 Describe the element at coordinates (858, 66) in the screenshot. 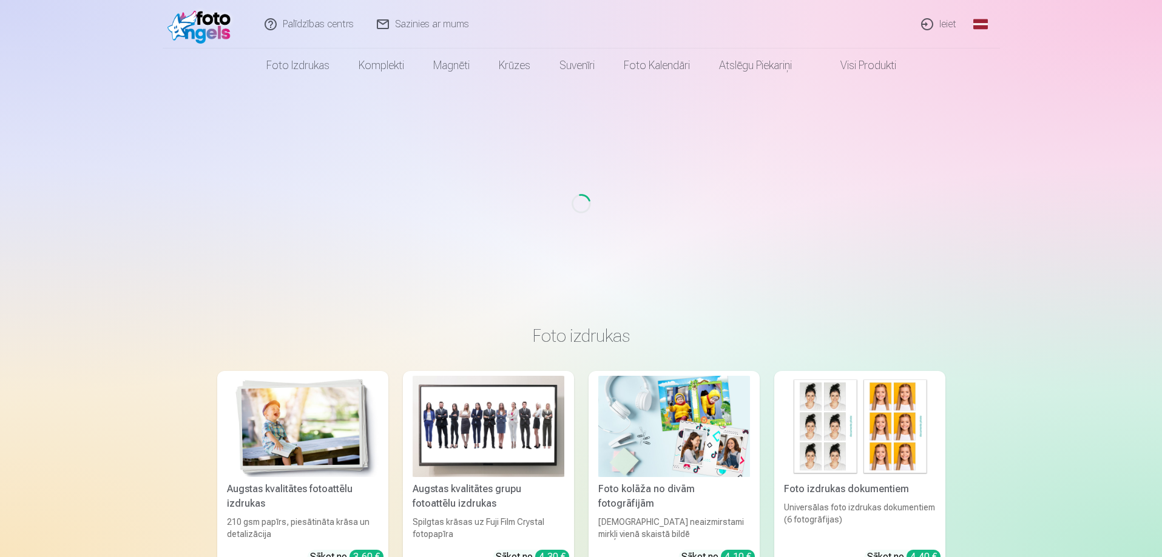

I see `a: Visi produkti` at that location.